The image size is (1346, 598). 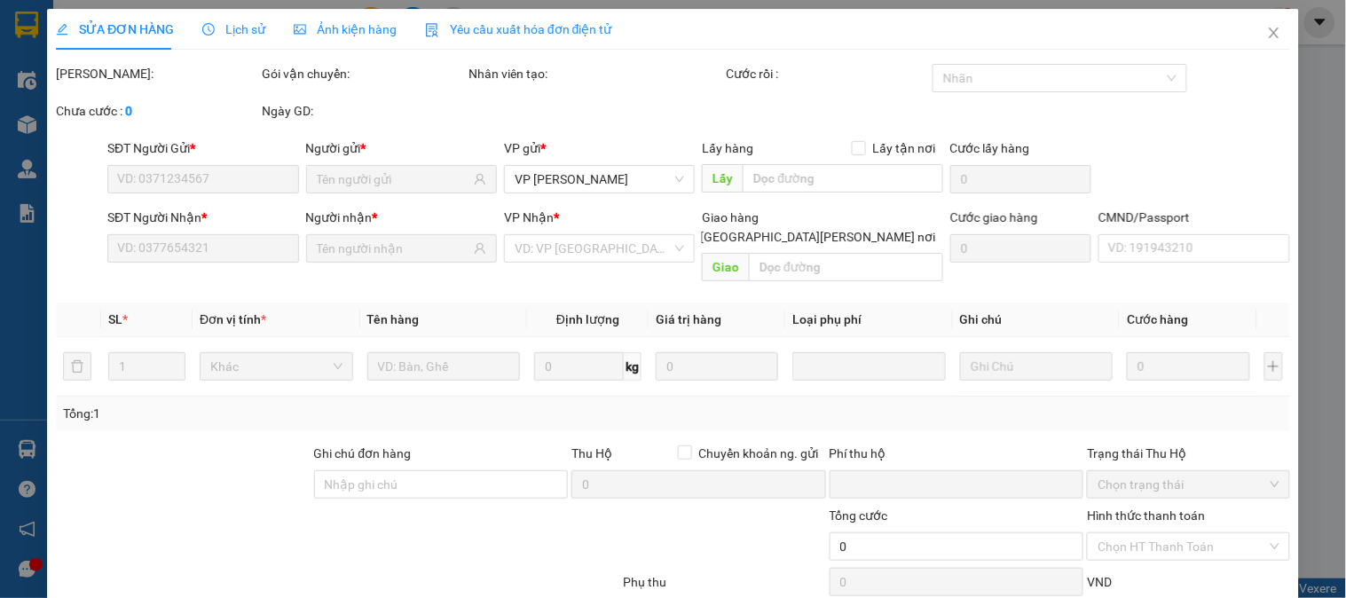 What do you see at coordinates (441, 484) in the screenshot?
I see `input: Ghi chú đơn hàng` at bounding box center [441, 484].